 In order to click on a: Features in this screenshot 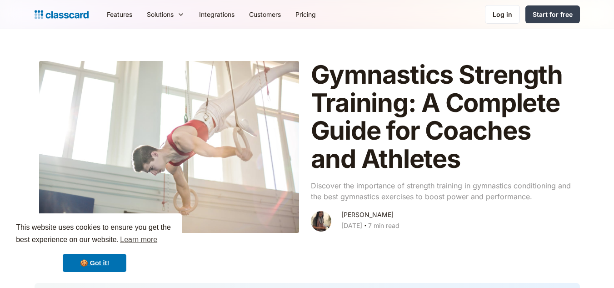, I will do `click(119, 14)`.